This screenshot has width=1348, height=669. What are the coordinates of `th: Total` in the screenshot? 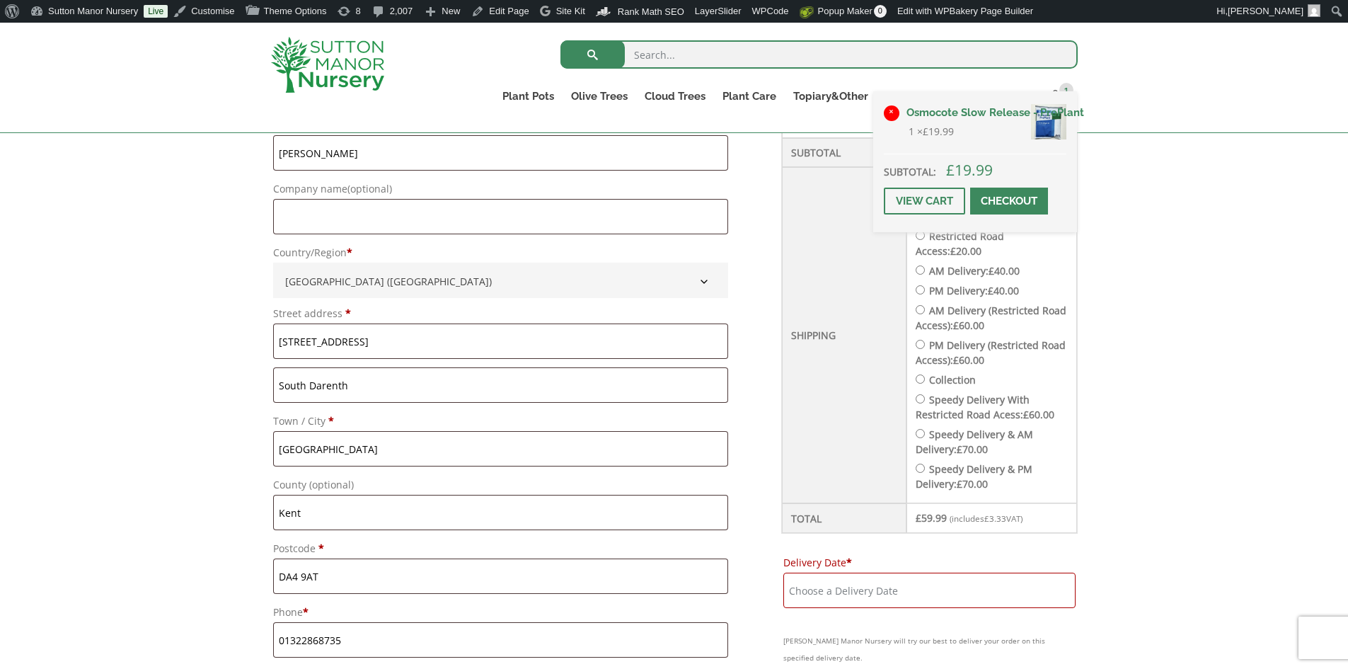 It's located at (844, 518).